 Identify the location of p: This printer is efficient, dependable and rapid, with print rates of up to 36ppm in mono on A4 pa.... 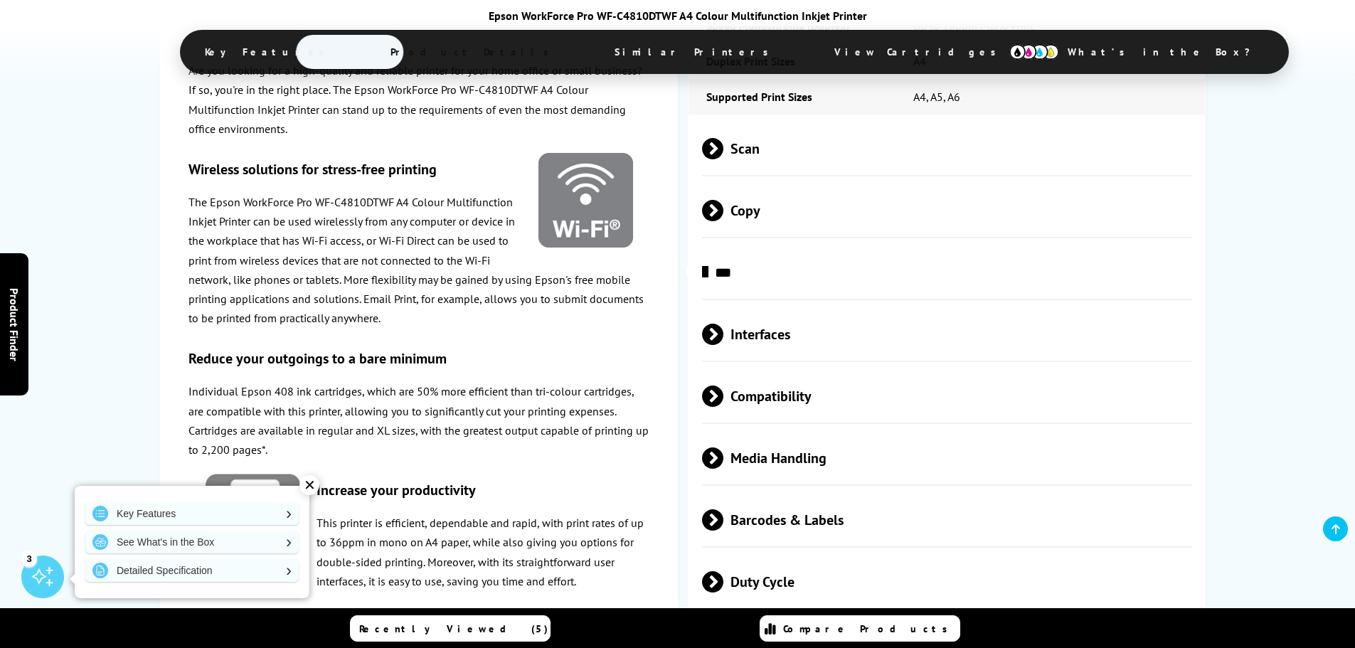
(419, 552).